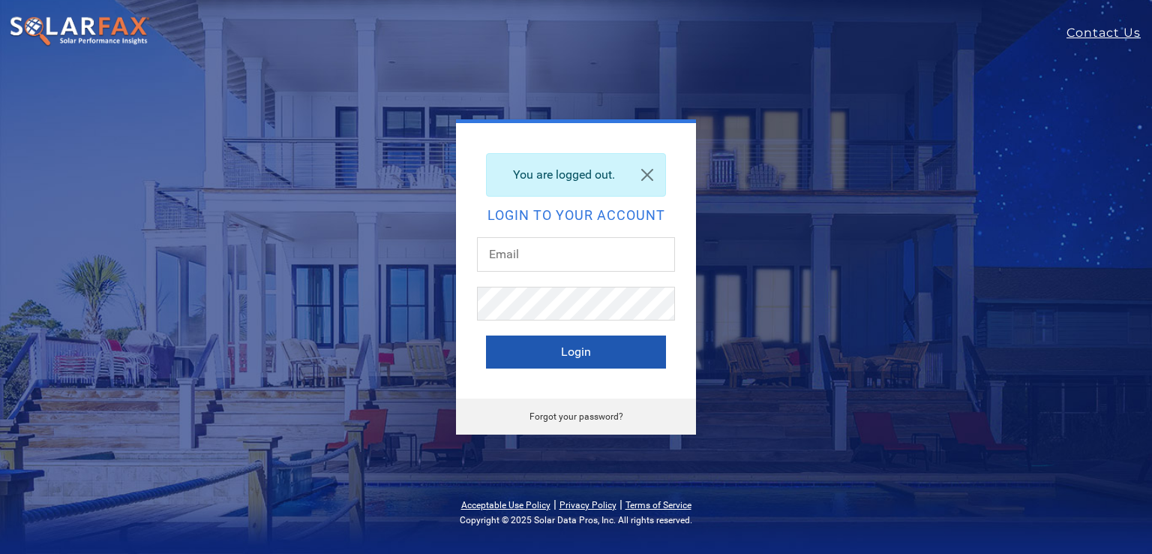 This screenshot has width=1152, height=554. Describe the element at coordinates (588, 505) in the screenshot. I see `a: Privacy Policy` at that location.